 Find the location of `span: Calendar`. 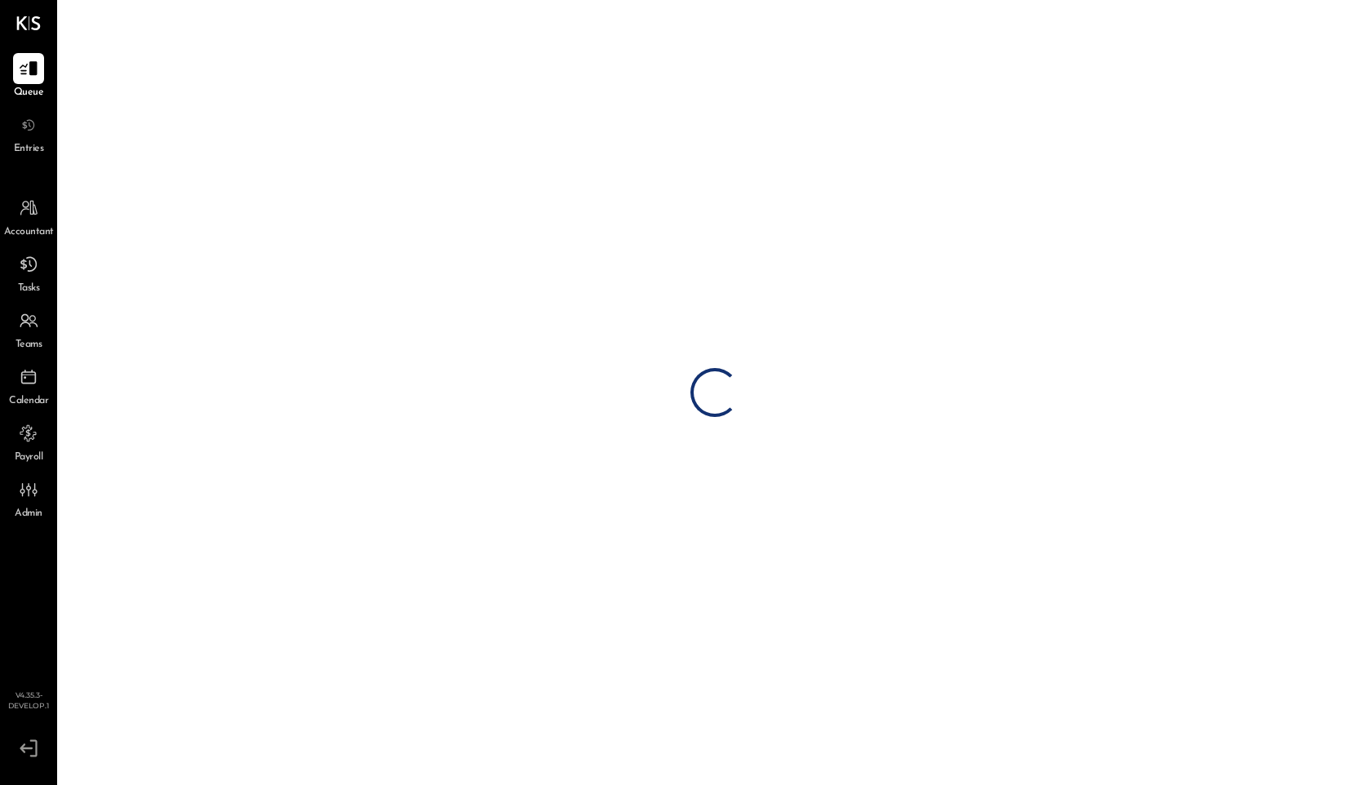

span: Calendar is located at coordinates (29, 401).